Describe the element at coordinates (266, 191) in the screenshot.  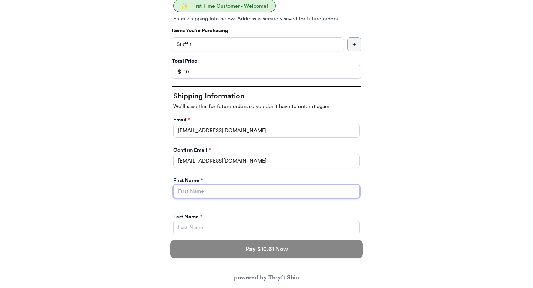
I see `input: First Name` at that location.